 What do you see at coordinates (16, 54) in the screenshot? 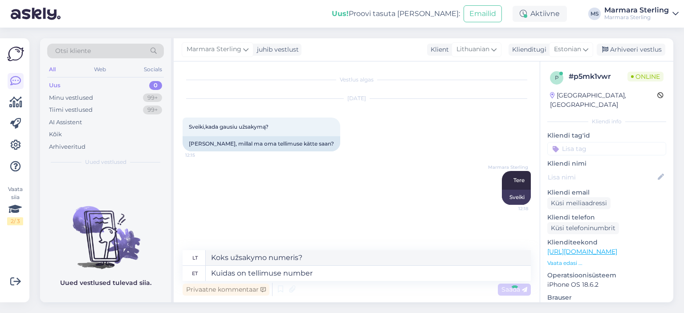
I see `img: Askly Logo` at bounding box center [16, 54].